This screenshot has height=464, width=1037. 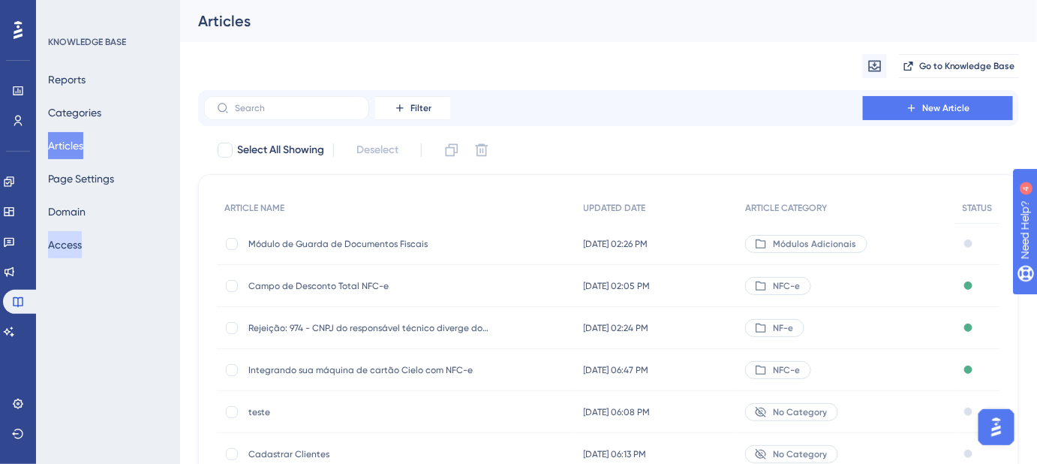 I want to click on div: 4, so click(x=107, y=14).